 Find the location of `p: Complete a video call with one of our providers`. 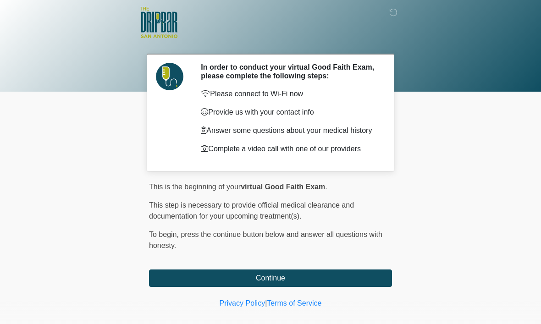

p: Complete a video call with one of our providers is located at coordinates (289, 149).